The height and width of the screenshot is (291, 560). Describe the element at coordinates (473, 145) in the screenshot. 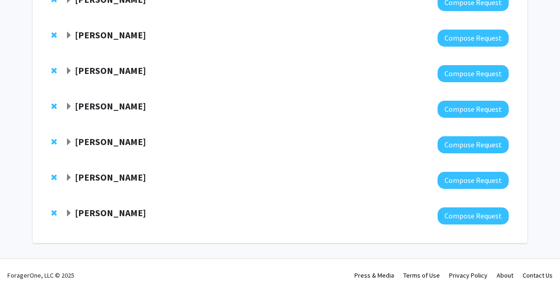

I see `button: Compose Request to Raj Mukherjee` at that location.